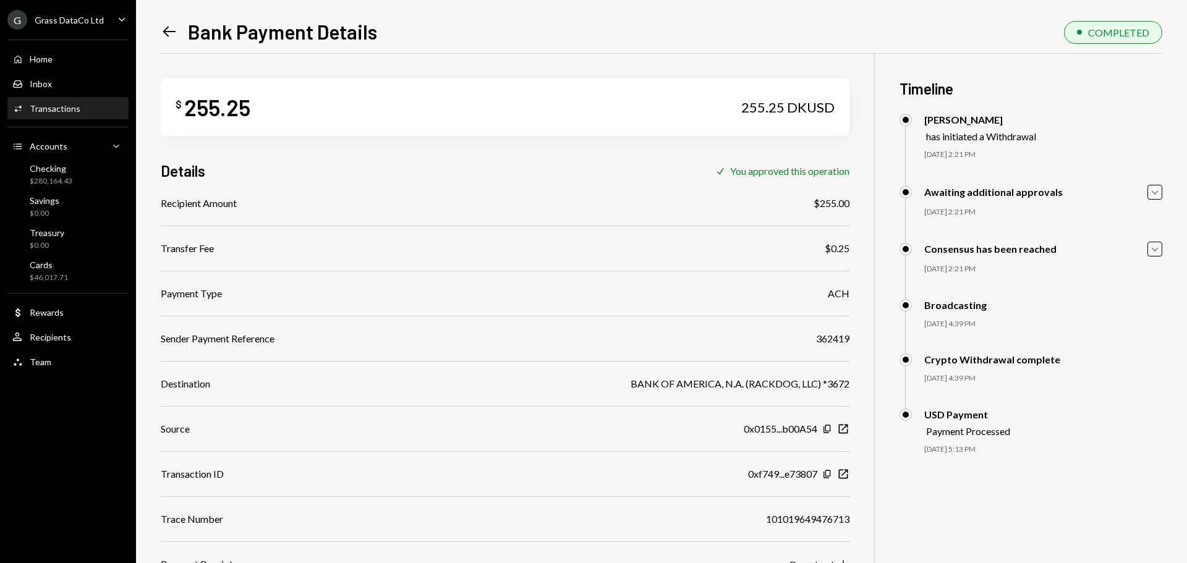 Image resolution: width=1187 pixels, height=563 pixels. I want to click on h3: Timeline, so click(1030, 88).